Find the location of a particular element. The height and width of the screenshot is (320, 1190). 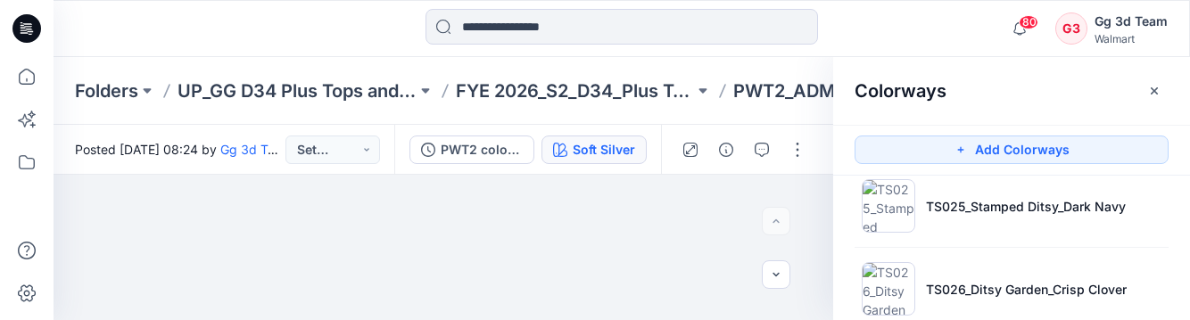

h2: Colorways is located at coordinates (900, 91).